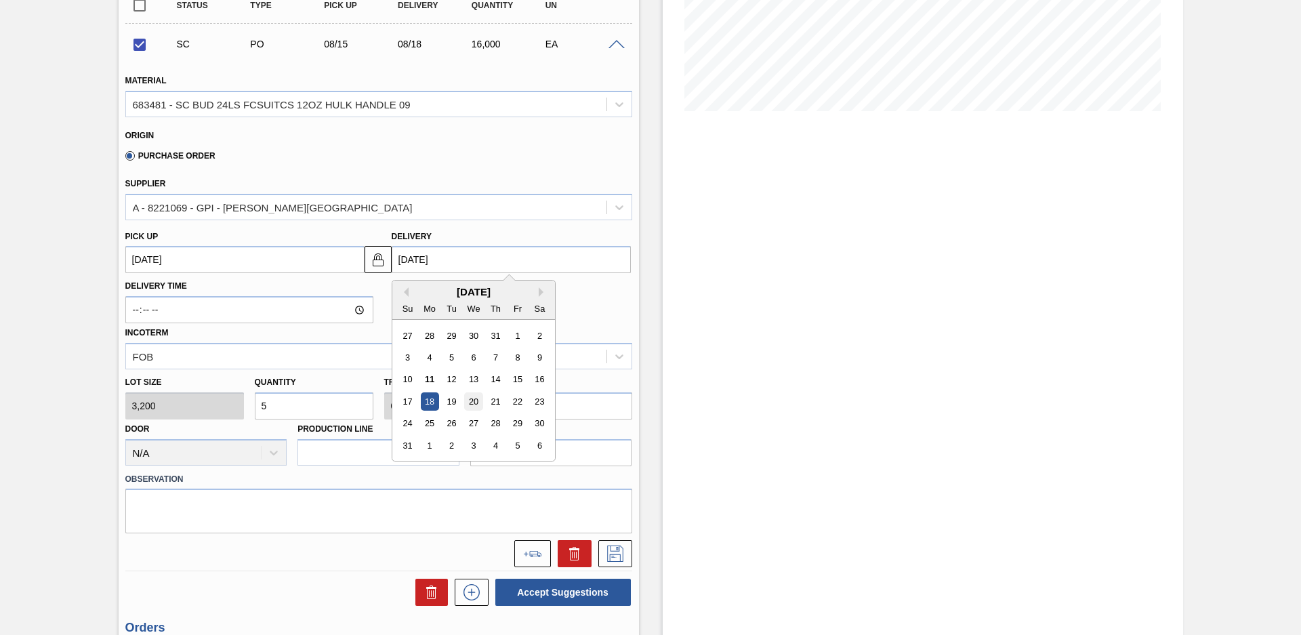  I want to click on div: Fr, so click(517, 308).